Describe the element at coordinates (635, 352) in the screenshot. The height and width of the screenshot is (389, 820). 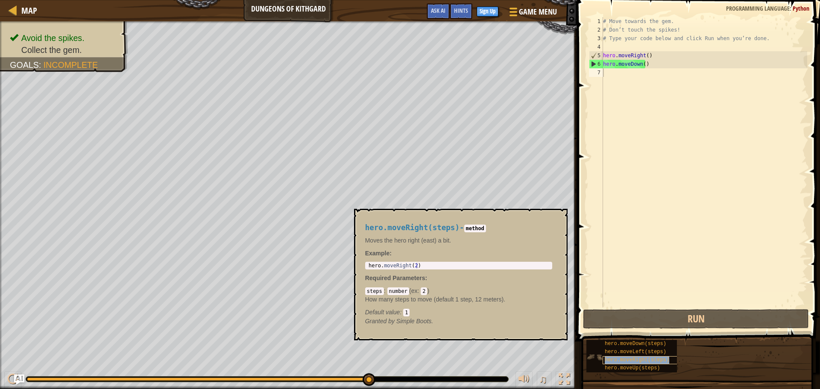
I see `span: hero.moveLeft(steps)` at that location.